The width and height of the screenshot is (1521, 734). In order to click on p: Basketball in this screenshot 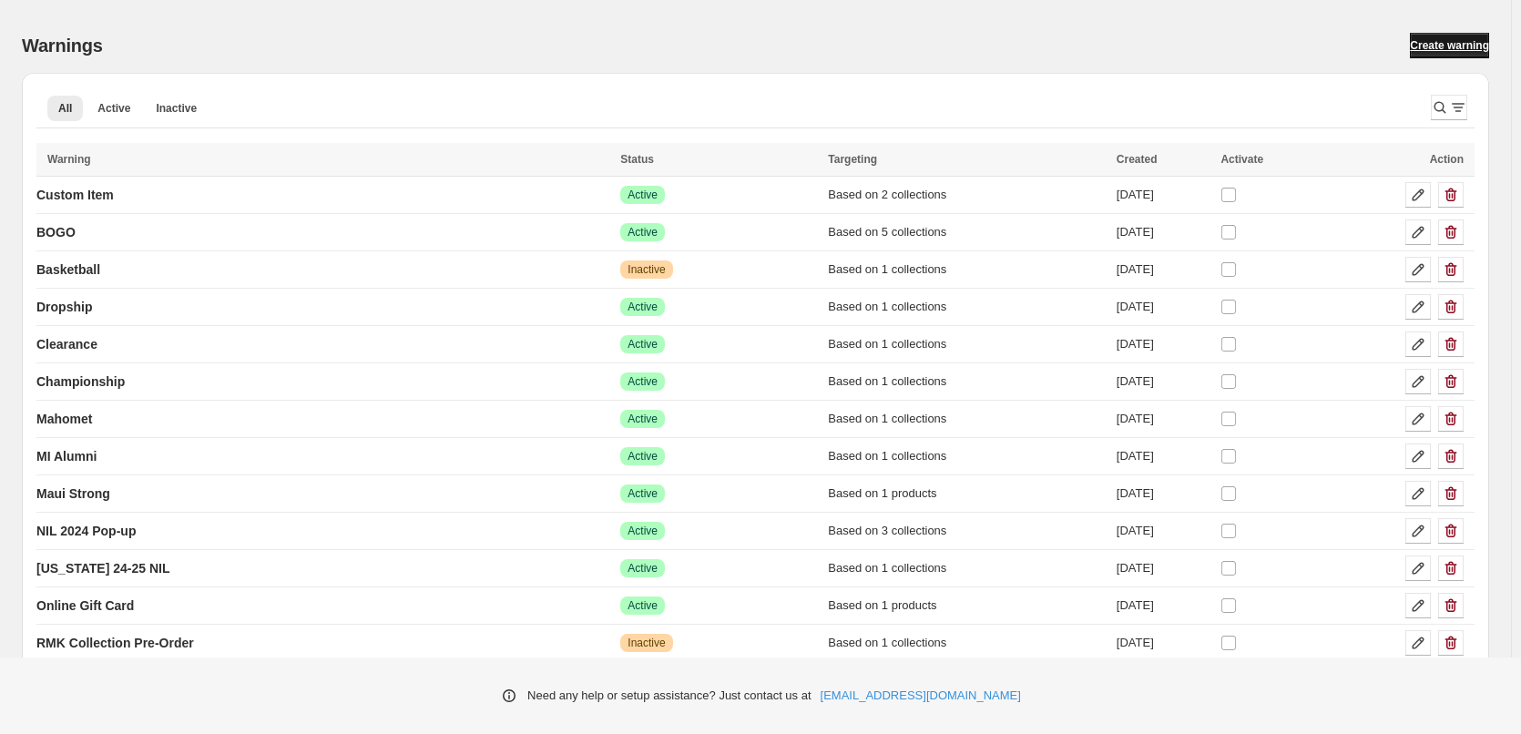, I will do `click(68, 270)`.